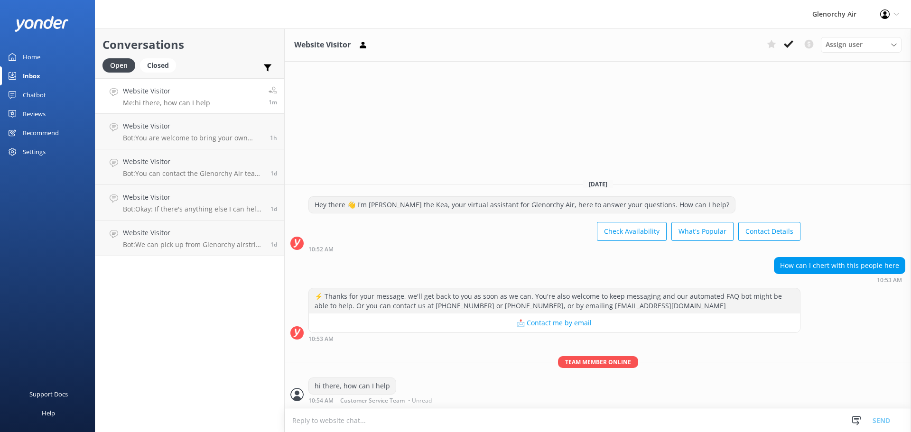 This screenshot has width=911, height=432. Describe the element at coordinates (321, 249) in the screenshot. I see `strong: 10:52 AM` at that location.